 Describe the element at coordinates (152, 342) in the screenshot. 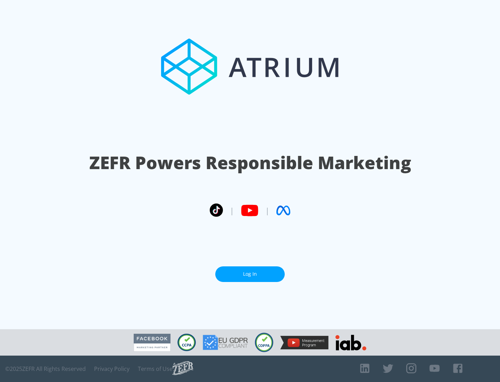

I see `img: Facebook Marketing Partner` at that location.